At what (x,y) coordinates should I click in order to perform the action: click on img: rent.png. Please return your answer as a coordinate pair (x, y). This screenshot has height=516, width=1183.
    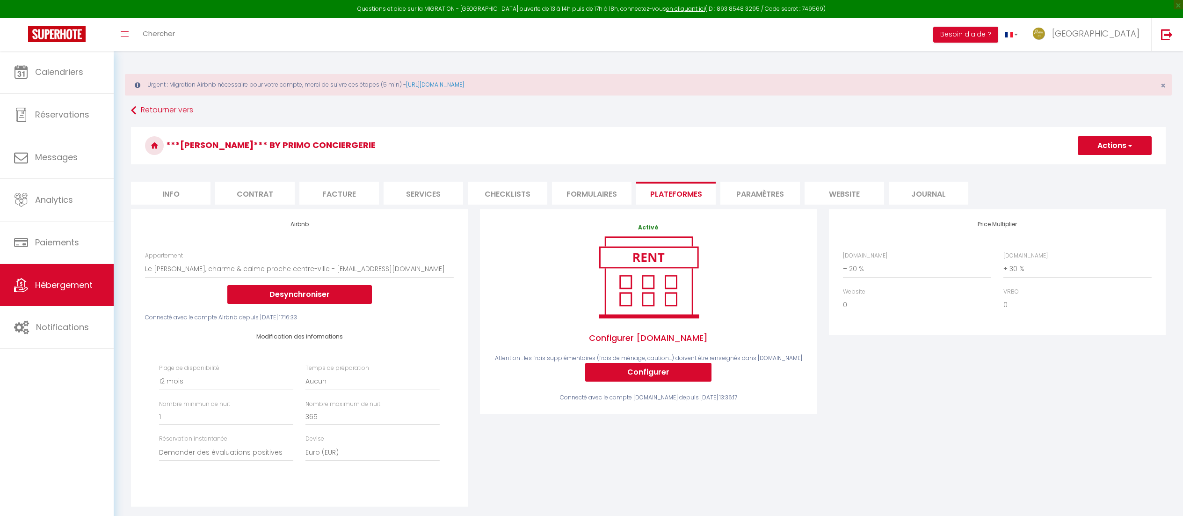
    Looking at the image, I should click on (648, 277).